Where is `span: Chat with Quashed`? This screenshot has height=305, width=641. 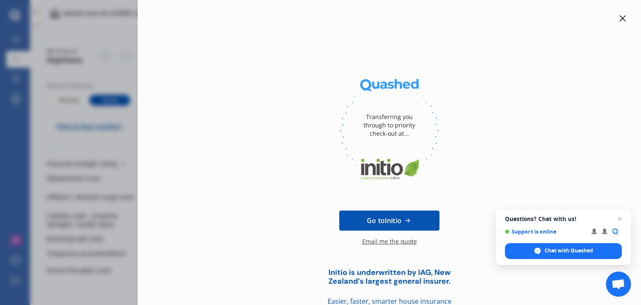 span: Chat with Quashed is located at coordinates (569, 250).